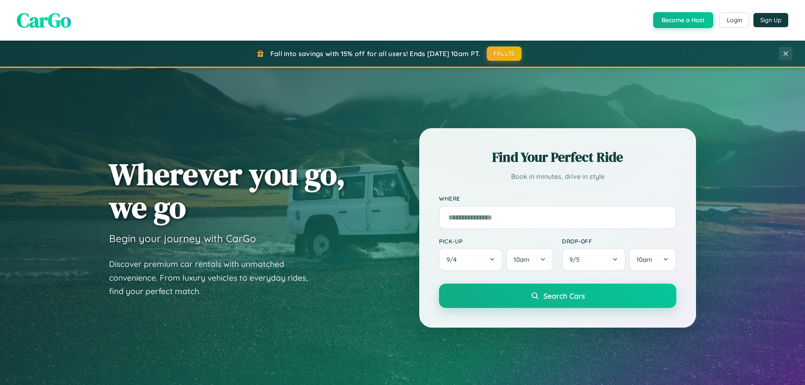  What do you see at coordinates (558, 157) in the screenshot?
I see `h2: Find Your Perfect Ride` at bounding box center [558, 157].